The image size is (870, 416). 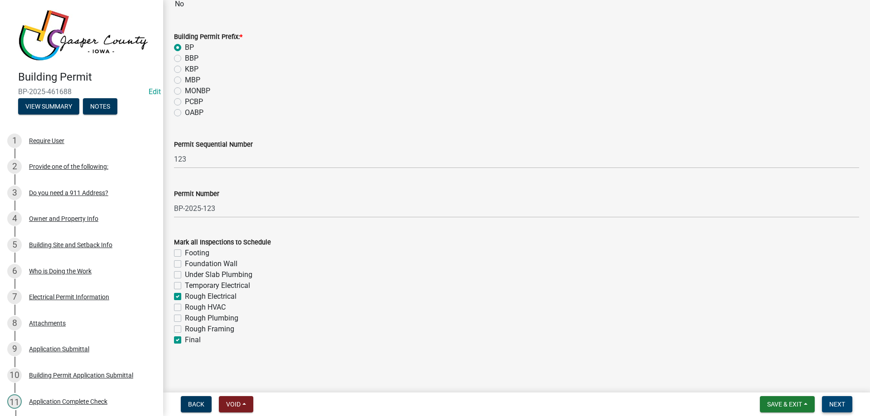 What do you see at coordinates (60, 271) in the screenshot?
I see `div: Who is Doing the Work` at bounding box center [60, 271].